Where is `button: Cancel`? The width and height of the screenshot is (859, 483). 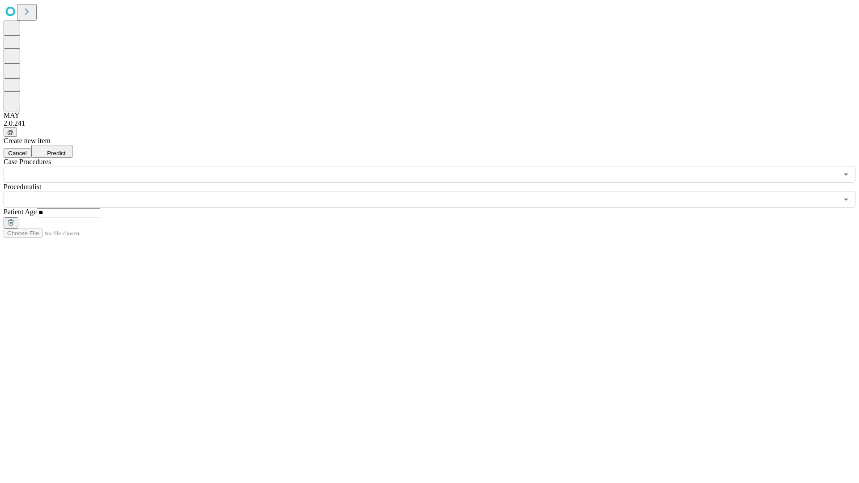
button: Cancel is located at coordinates (17, 153).